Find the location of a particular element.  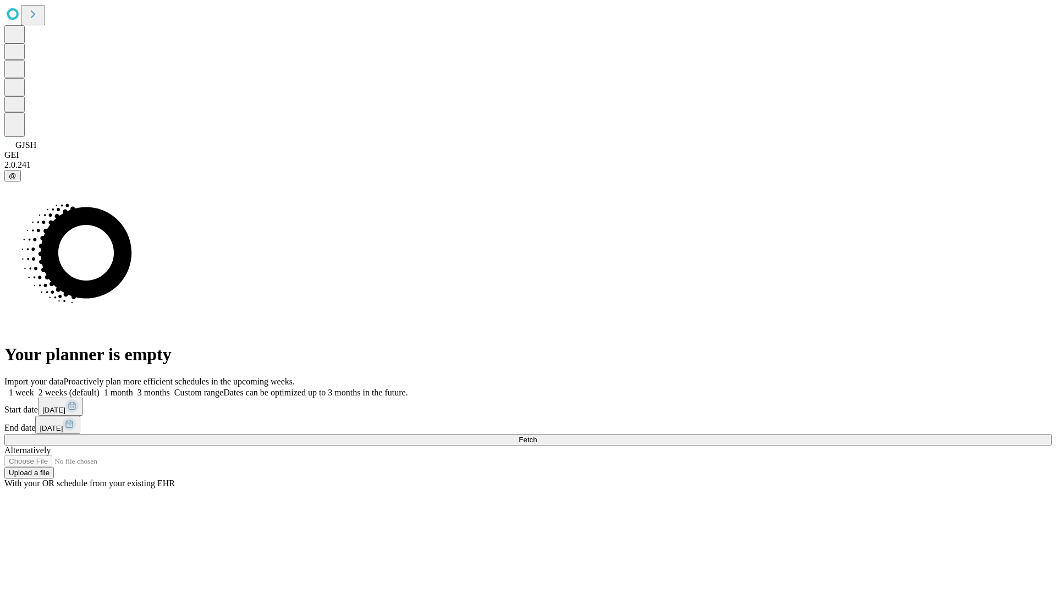

span: Custom range is located at coordinates (199, 392).